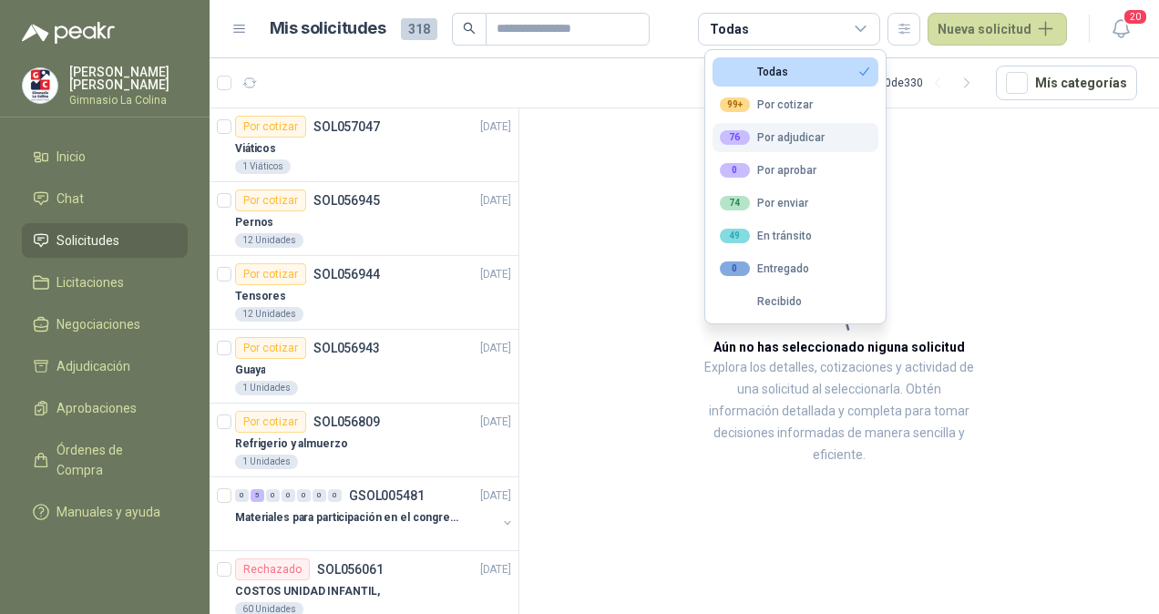  I want to click on a: Chat, so click(105, 199).